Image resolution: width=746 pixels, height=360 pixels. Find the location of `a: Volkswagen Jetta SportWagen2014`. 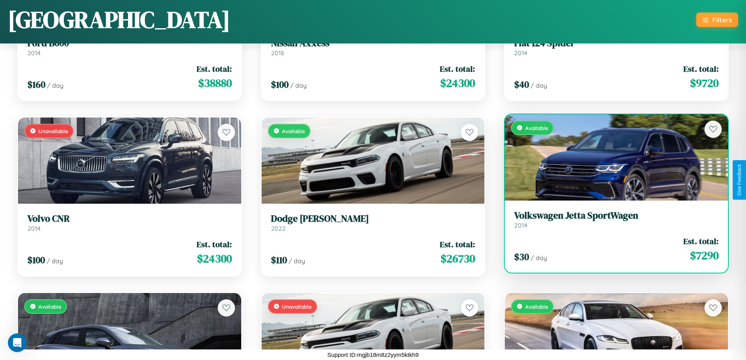

a: Volkswagen Jetta SportWagen2014 is located at coordinates (616, 219).